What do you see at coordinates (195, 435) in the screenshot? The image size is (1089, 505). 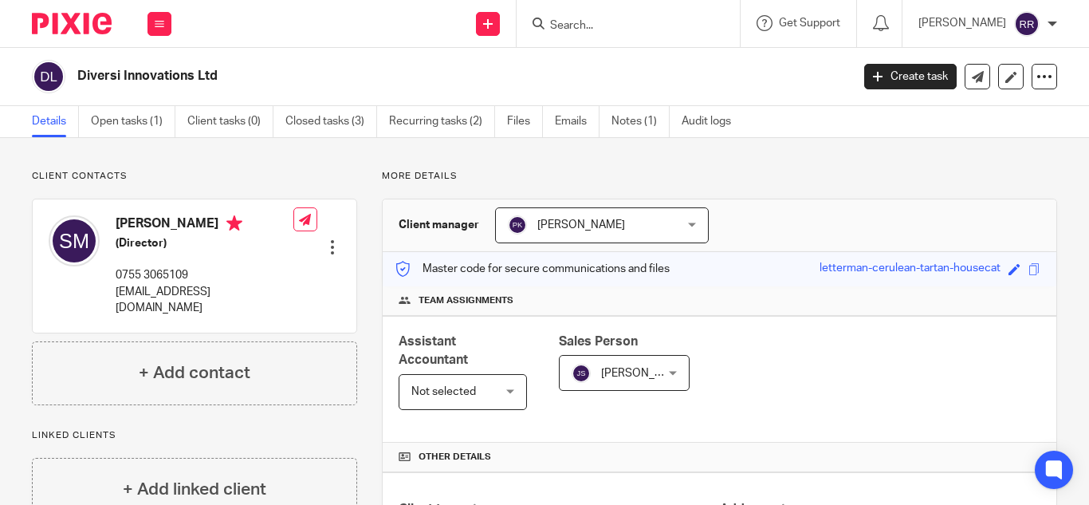 I see `p: Linked clients` at bounding box center [195, 435].